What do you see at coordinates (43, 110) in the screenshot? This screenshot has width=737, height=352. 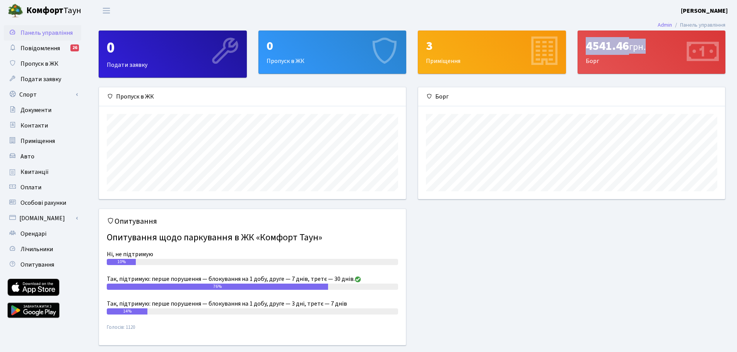 I see `a: Документи` at bounding box center [43, 110].